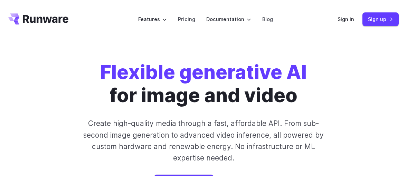 The image size is (407, 176). I want to click on h1: for image and video, so click(204, 84).